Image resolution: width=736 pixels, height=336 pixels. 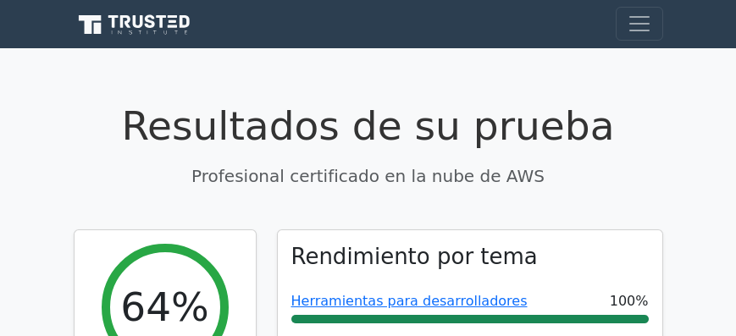 I want to click on button: Cambiar navegación, so click(x=640, y=24).